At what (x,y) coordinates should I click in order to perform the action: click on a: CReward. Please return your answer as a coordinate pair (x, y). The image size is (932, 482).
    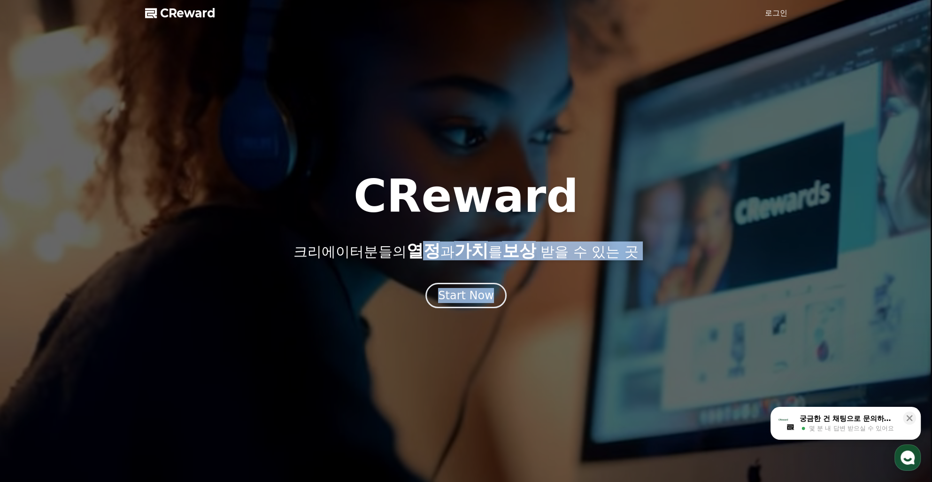
    Looking at the image, I should click on (180, 13).